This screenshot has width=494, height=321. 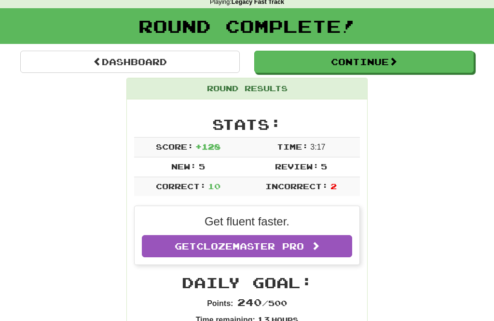 I want to click on span: 10, so click(x=214, y=186).